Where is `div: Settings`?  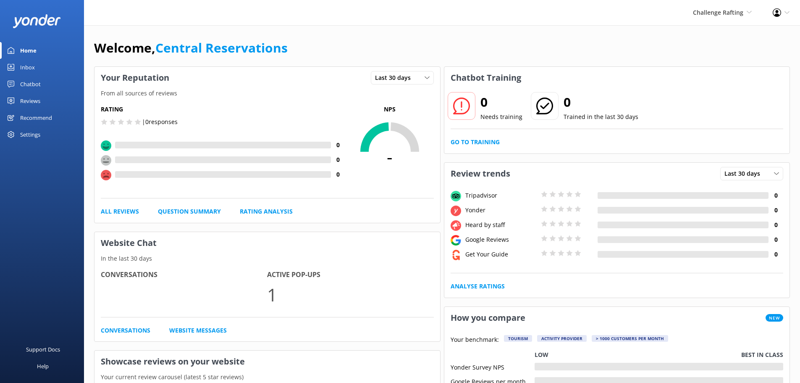 div: Settings is located at coordinates (30, 134).